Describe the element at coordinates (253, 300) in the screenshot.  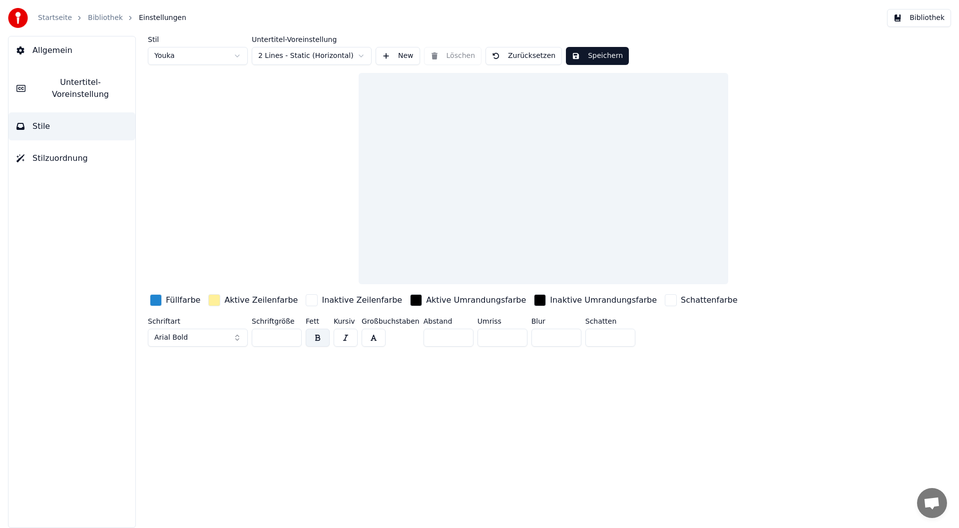
I see `button: Aktive Zeilenfarbe` at that location.